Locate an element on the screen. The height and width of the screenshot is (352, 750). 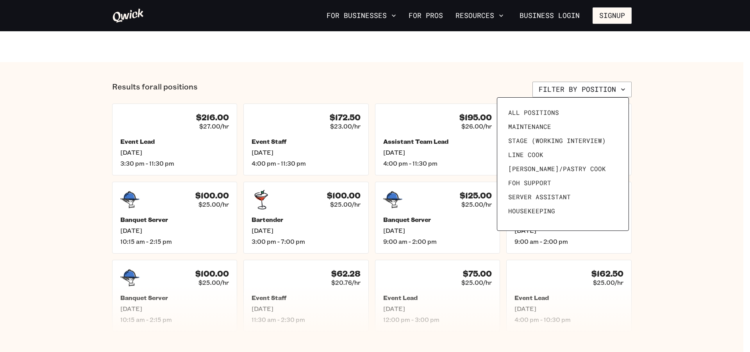
ul: Filter by position is located at coordinates (563, 164).